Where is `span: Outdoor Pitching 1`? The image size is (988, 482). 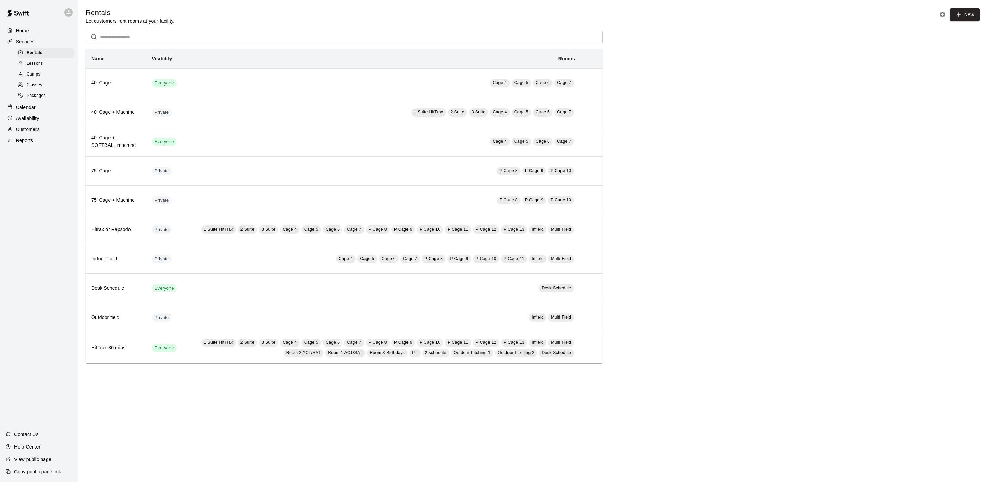 span: Outdoor Pitching 1 is located at coordinates (472, 353).